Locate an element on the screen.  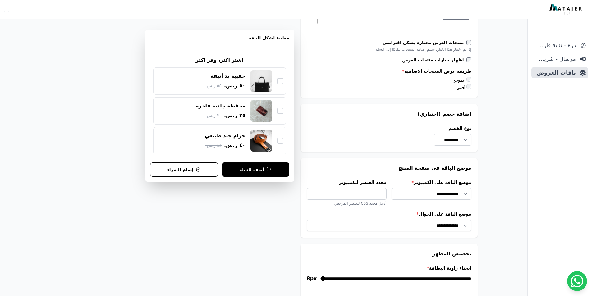
h3: معاينة لشكل الباقه is located at coordinates (220, 42).